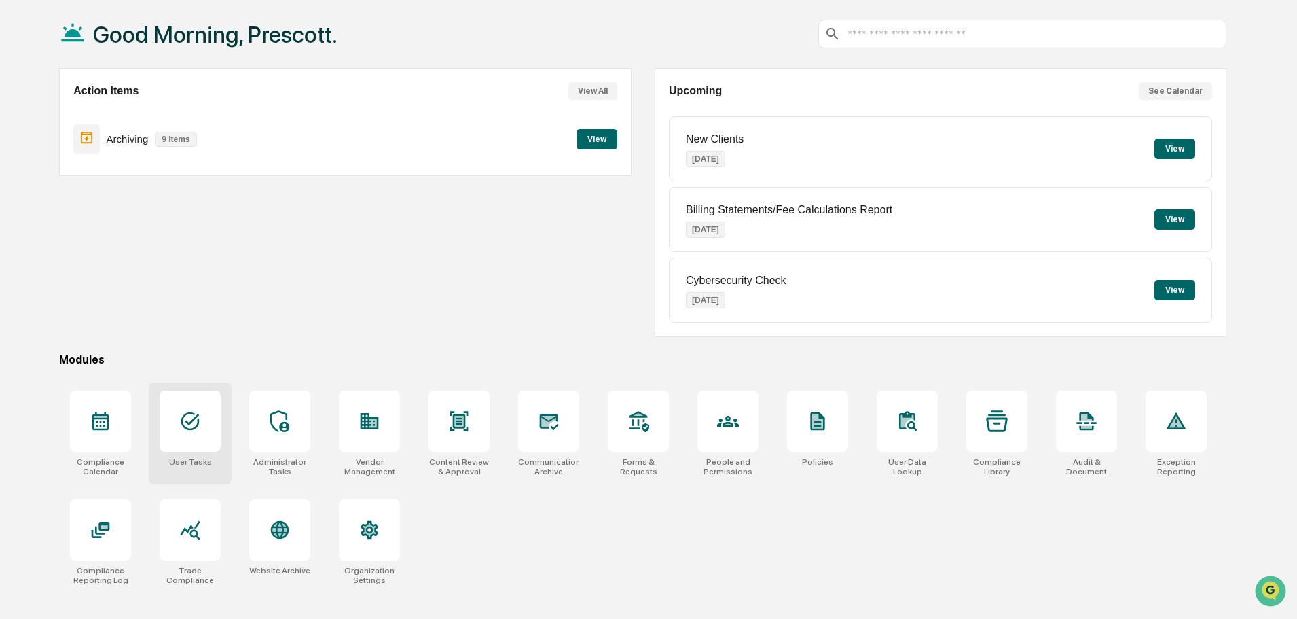 The width and height of the screenshot is (1297, 619). What do you see at coordinates (101, 575) in the screenshot?
I see `div: Compliance Reporting Log` at bounding box center [101, 575].